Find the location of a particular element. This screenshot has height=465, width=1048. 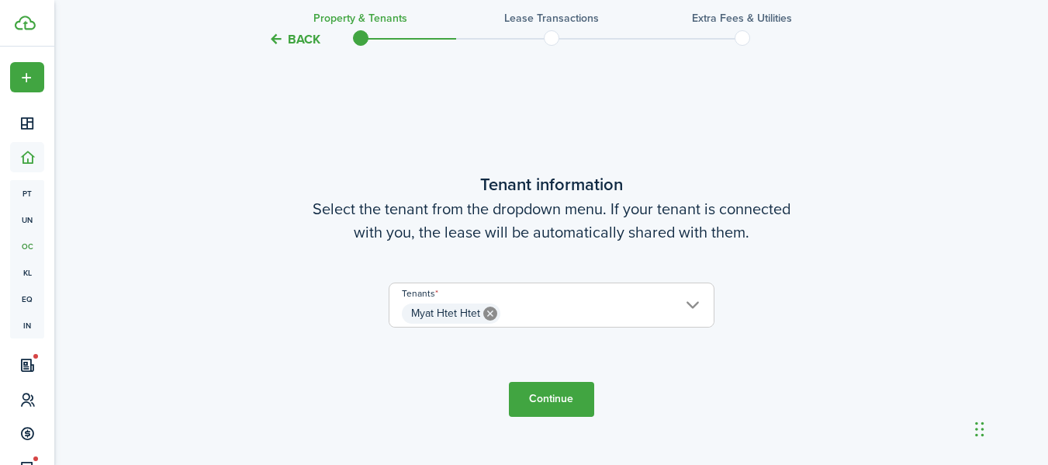

h3: Property & Tenants is located at coordinates (360, 18).